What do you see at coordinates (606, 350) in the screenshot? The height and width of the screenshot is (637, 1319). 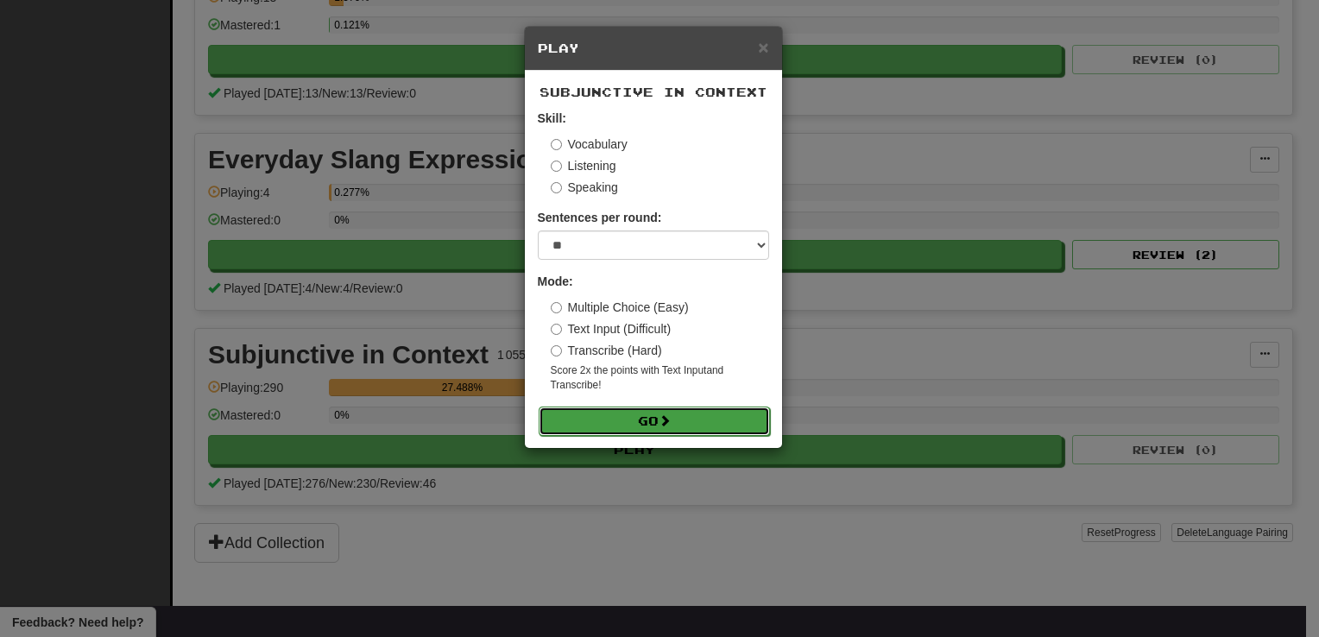 I see `label: Transcribe (Hard)` at bounding box center [606, 350].